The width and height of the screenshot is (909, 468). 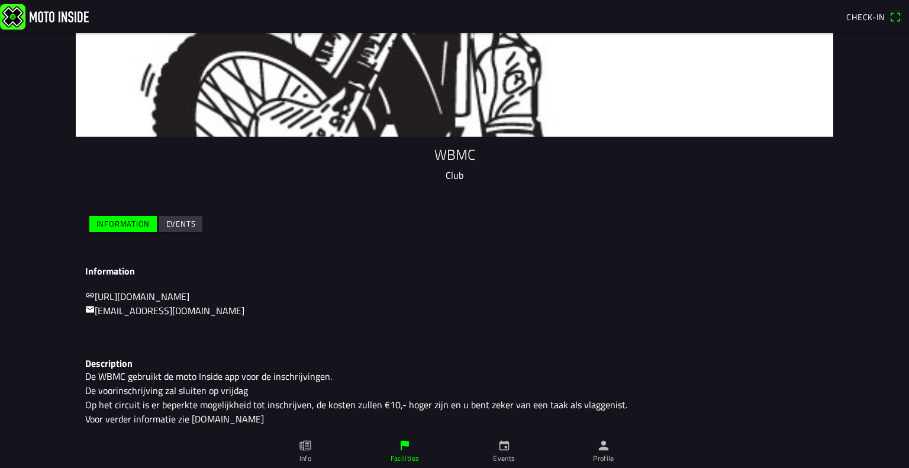 I want to click on span: Check-in, so click(x=866, y=17).